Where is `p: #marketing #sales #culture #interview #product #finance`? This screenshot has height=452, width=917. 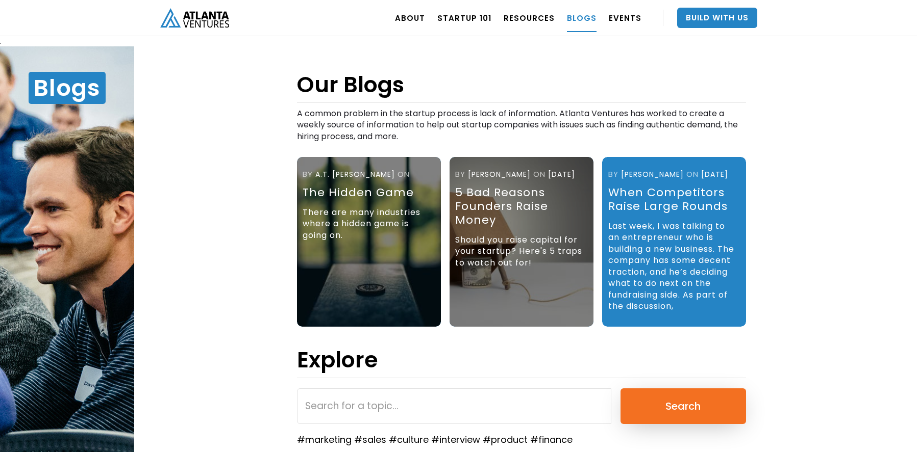
p: #marketing #sales #culture #interview #product #finance is located at coordinates (521, 440).